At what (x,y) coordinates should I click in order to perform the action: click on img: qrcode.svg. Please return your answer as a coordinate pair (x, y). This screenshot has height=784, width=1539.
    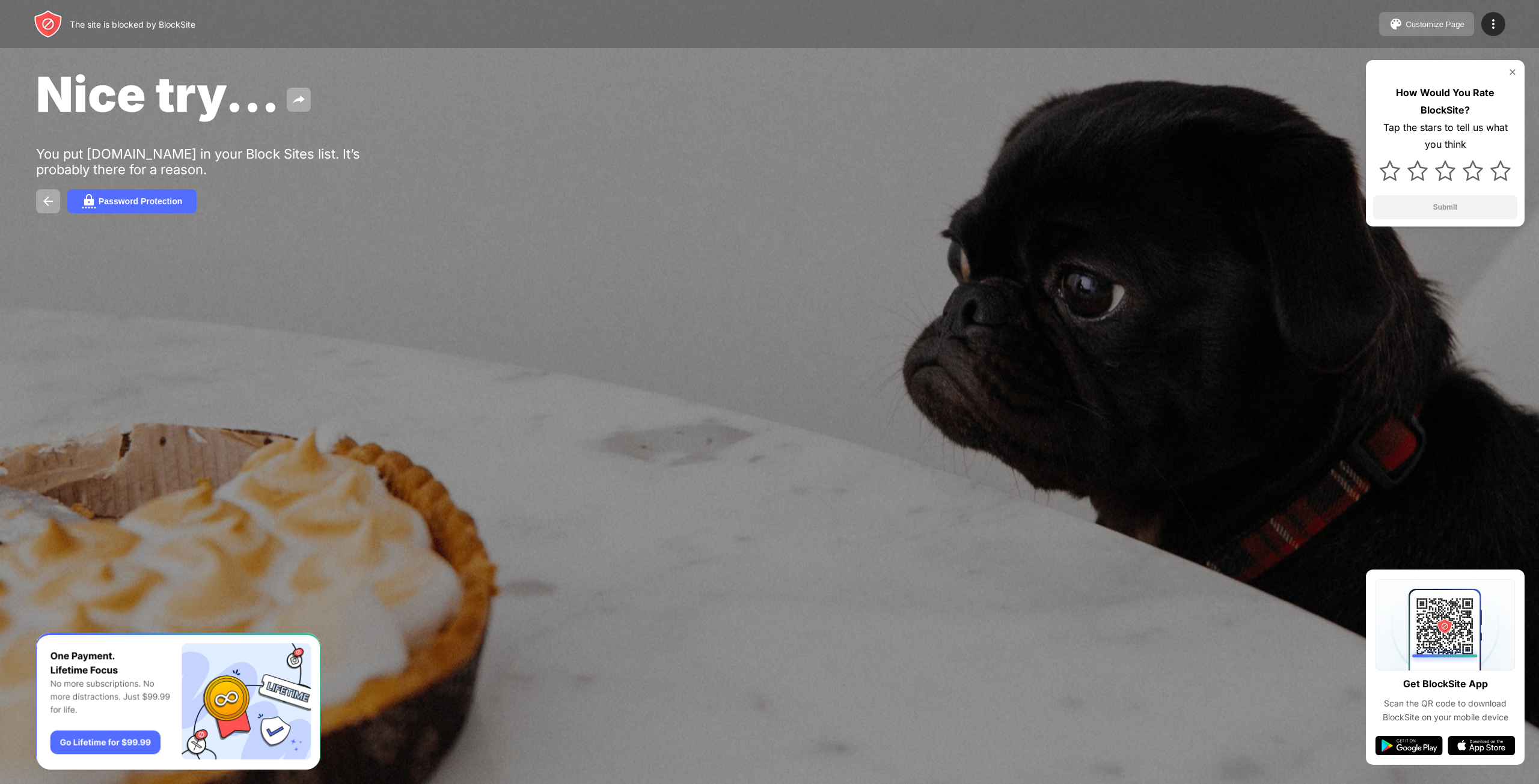
    Looking at the image, I should click on (1446, 625).